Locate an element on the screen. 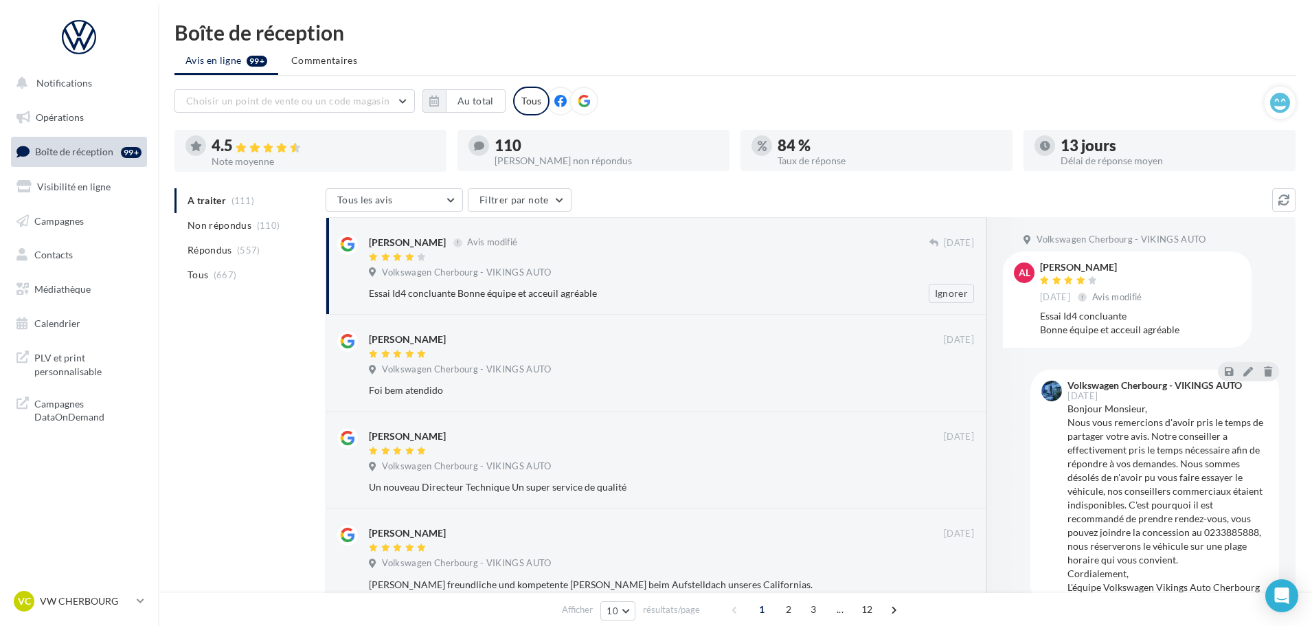 The height and width of the screenshot is (626, 1312). div: Bonjour Monsieur, Nous vous remercions d'avoir pris le temps de partager votre avis. Notre consei... is located at coordinates (1168, 498).